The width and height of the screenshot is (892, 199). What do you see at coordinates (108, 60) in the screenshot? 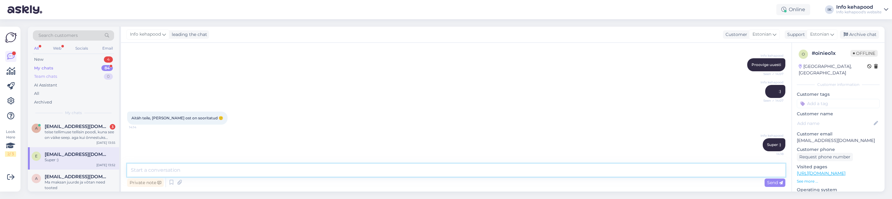
I see `div: 4` at bounding box center [108, 60].